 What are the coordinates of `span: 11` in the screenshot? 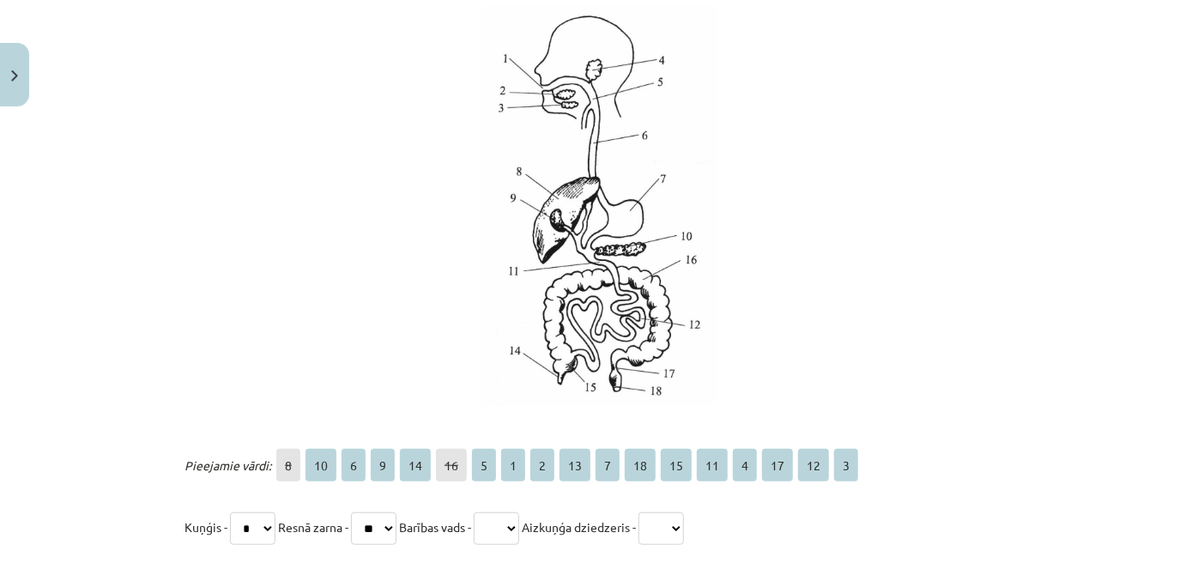 It's located at (712, 465).